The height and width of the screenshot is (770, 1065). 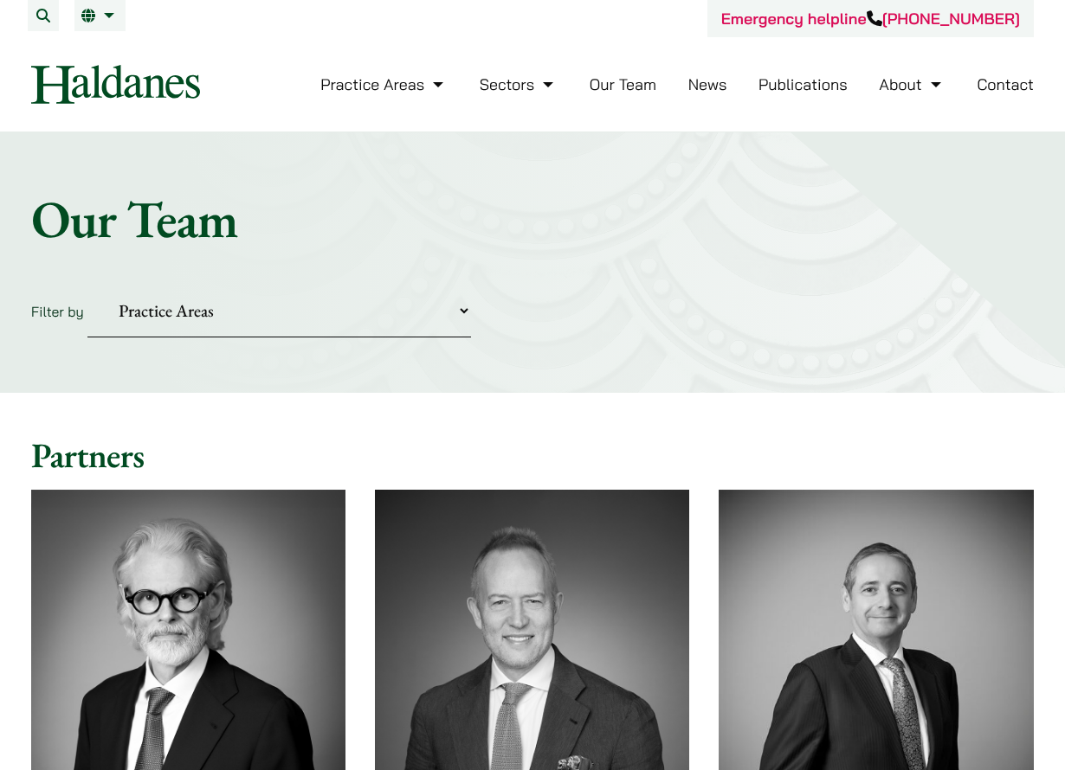 What do you see at coordinates (622, 84) in the screenshot?
I see `a: Our Team` at bounding box center [622, 84].